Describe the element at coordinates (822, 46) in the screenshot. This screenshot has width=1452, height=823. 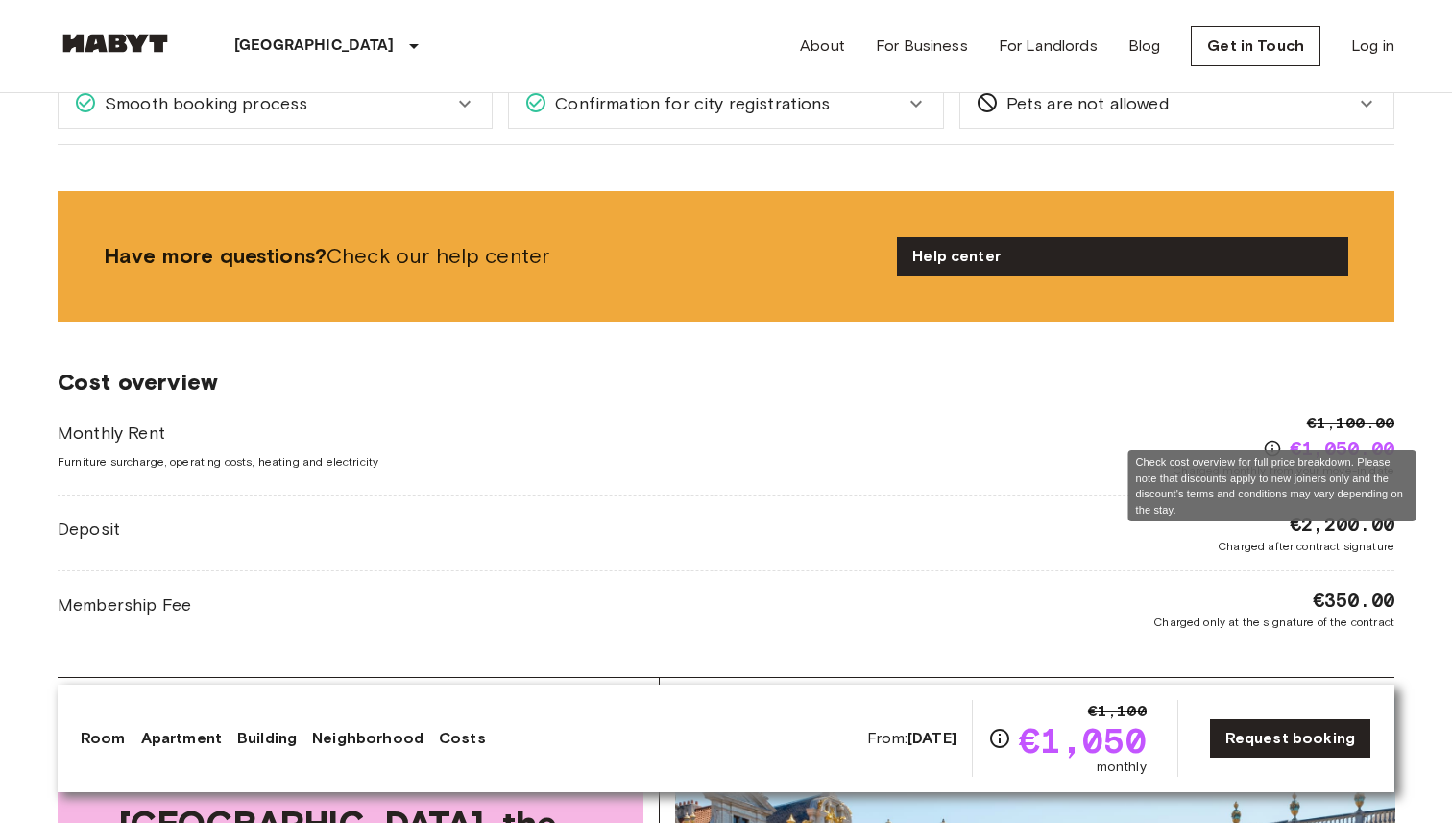
I see `a: About` at that location.